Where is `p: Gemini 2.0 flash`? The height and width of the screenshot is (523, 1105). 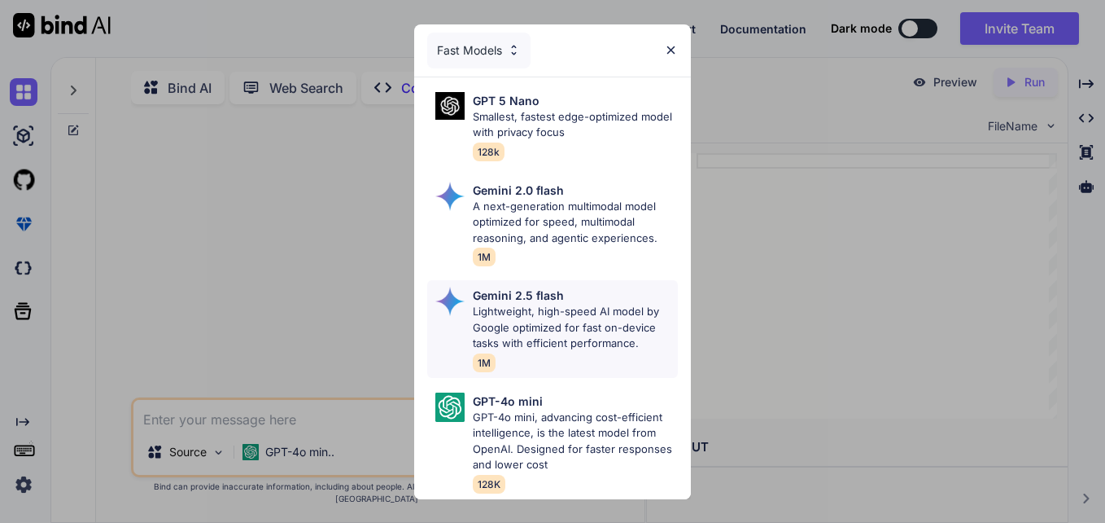
p: Gemini 2.0 flash is located at coordinates (519, 190).